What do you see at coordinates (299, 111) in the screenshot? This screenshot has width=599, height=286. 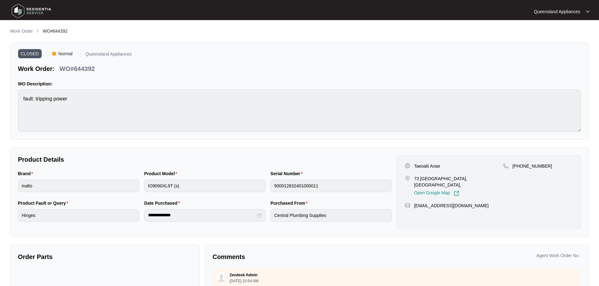 I see `textarea: fault: tripping power` at bounding box center [299, 111].